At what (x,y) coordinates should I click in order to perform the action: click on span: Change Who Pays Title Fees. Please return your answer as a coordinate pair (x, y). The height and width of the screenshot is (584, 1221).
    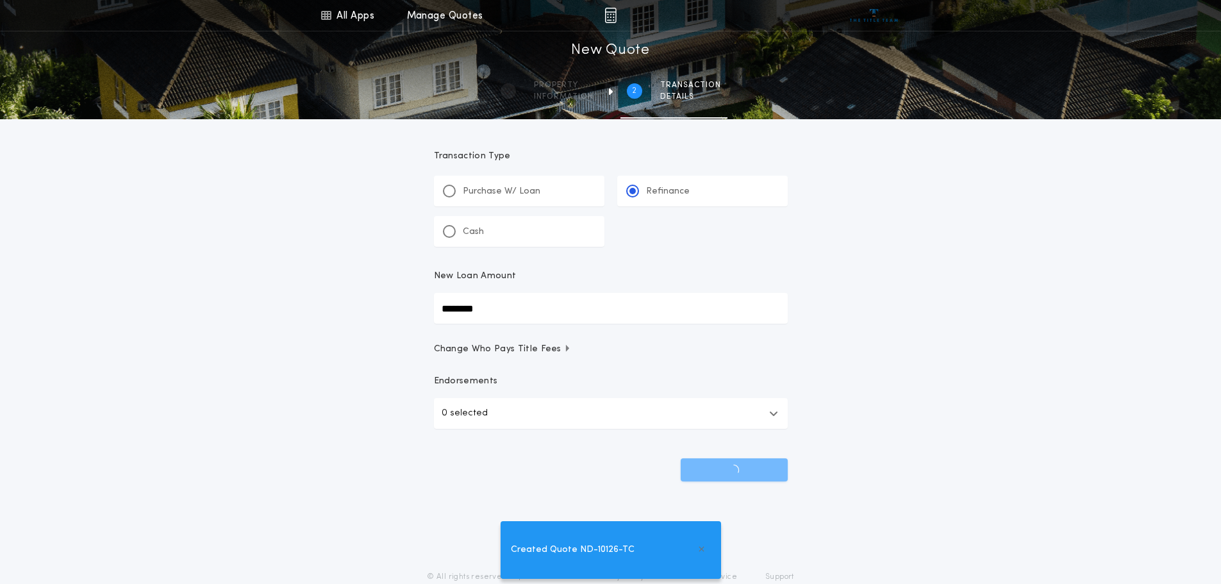
    Looking at the image, I should click on (503, 349).